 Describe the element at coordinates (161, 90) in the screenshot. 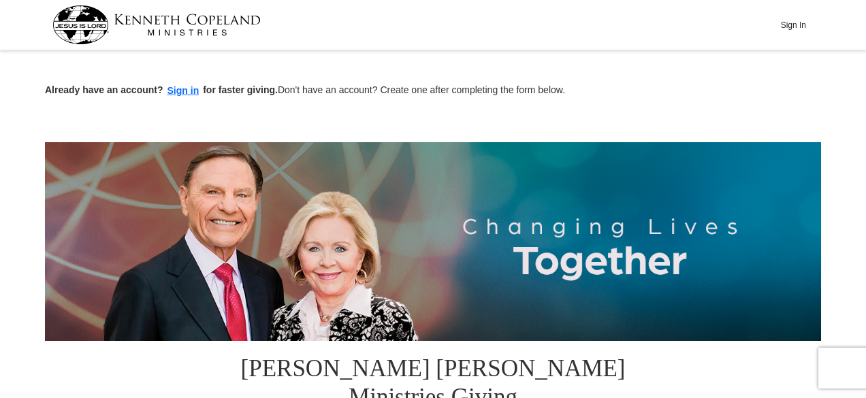

I see `strong: Already have an account? for faster giving.` at that location.